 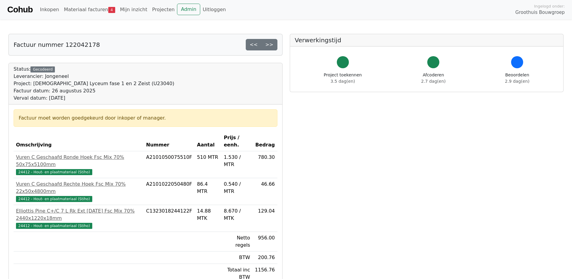 What do you see at coordinates (94, 91) in the screenshot?
I see `div: Factuur datum: 26 augustus 2025` at bounding box center [94, 91].